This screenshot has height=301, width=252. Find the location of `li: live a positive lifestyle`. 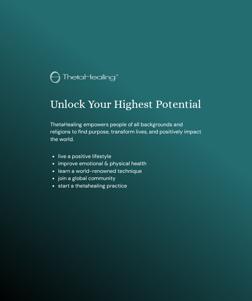

li: live a positive lifestyle is located at coordinates (130, 156).